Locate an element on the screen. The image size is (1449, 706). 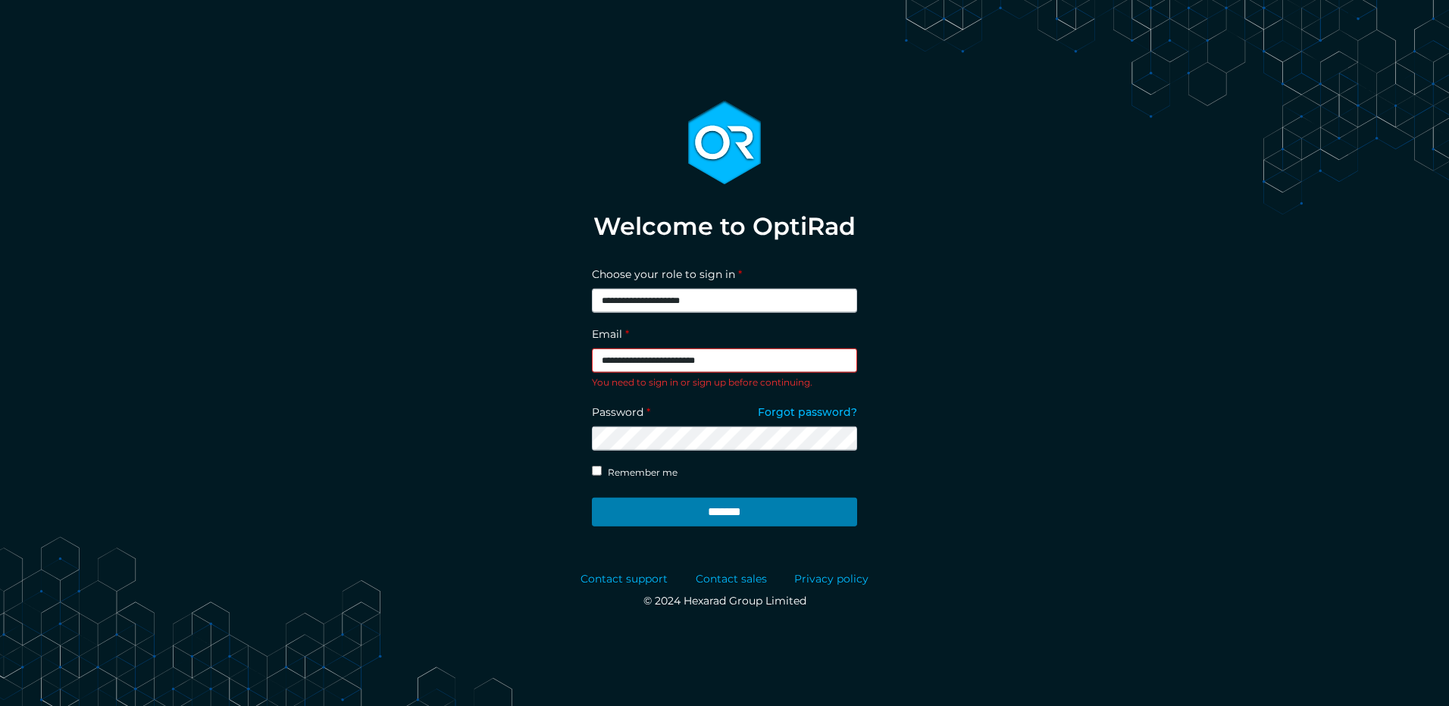
label: Password is located at coordinates (621, 412).